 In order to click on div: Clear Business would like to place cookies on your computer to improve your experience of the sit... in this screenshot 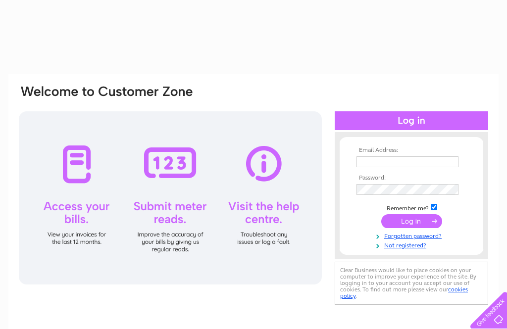, I will do `click(411, 283)`.